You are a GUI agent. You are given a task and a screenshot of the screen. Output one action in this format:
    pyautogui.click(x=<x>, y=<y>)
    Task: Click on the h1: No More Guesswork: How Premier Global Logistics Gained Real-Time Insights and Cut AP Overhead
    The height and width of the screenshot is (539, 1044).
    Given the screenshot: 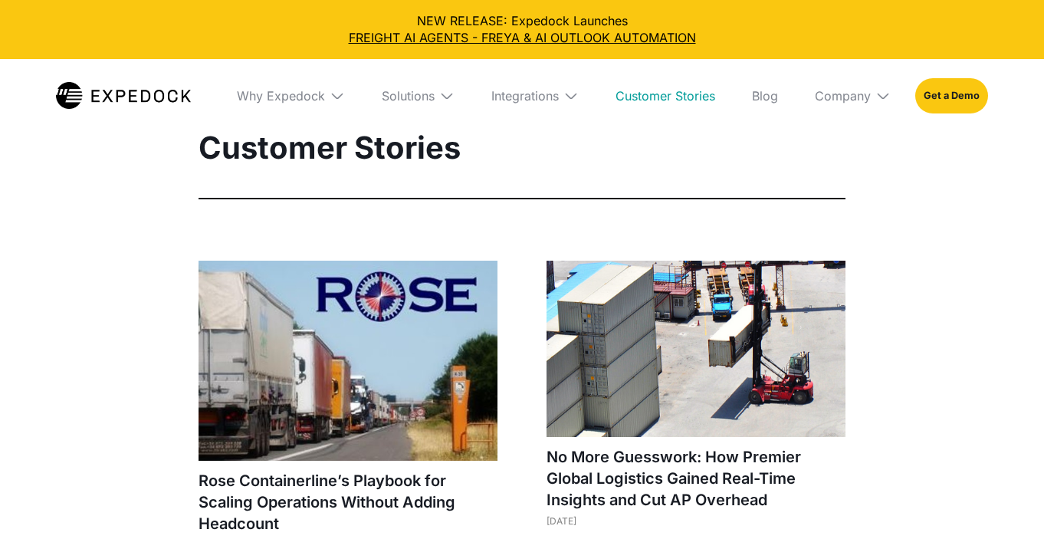 What is the action you would take?
    pyautogui.click(x=696, y=478)
    